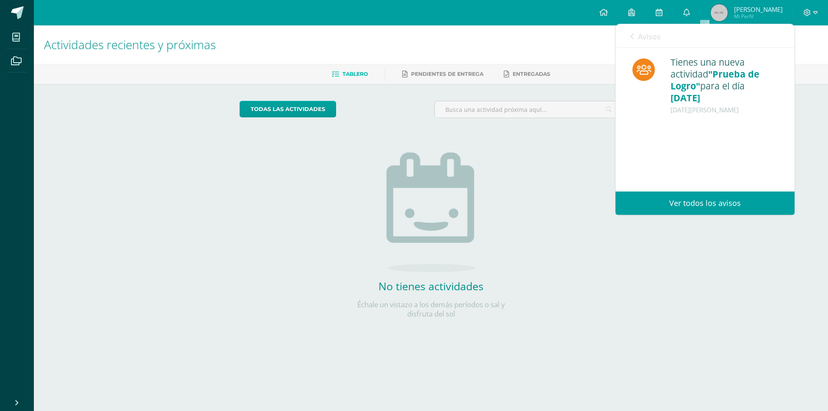 This screenshot has width=828, height=411. I want to click on h2: No tienes actividades, so click(431, 286).